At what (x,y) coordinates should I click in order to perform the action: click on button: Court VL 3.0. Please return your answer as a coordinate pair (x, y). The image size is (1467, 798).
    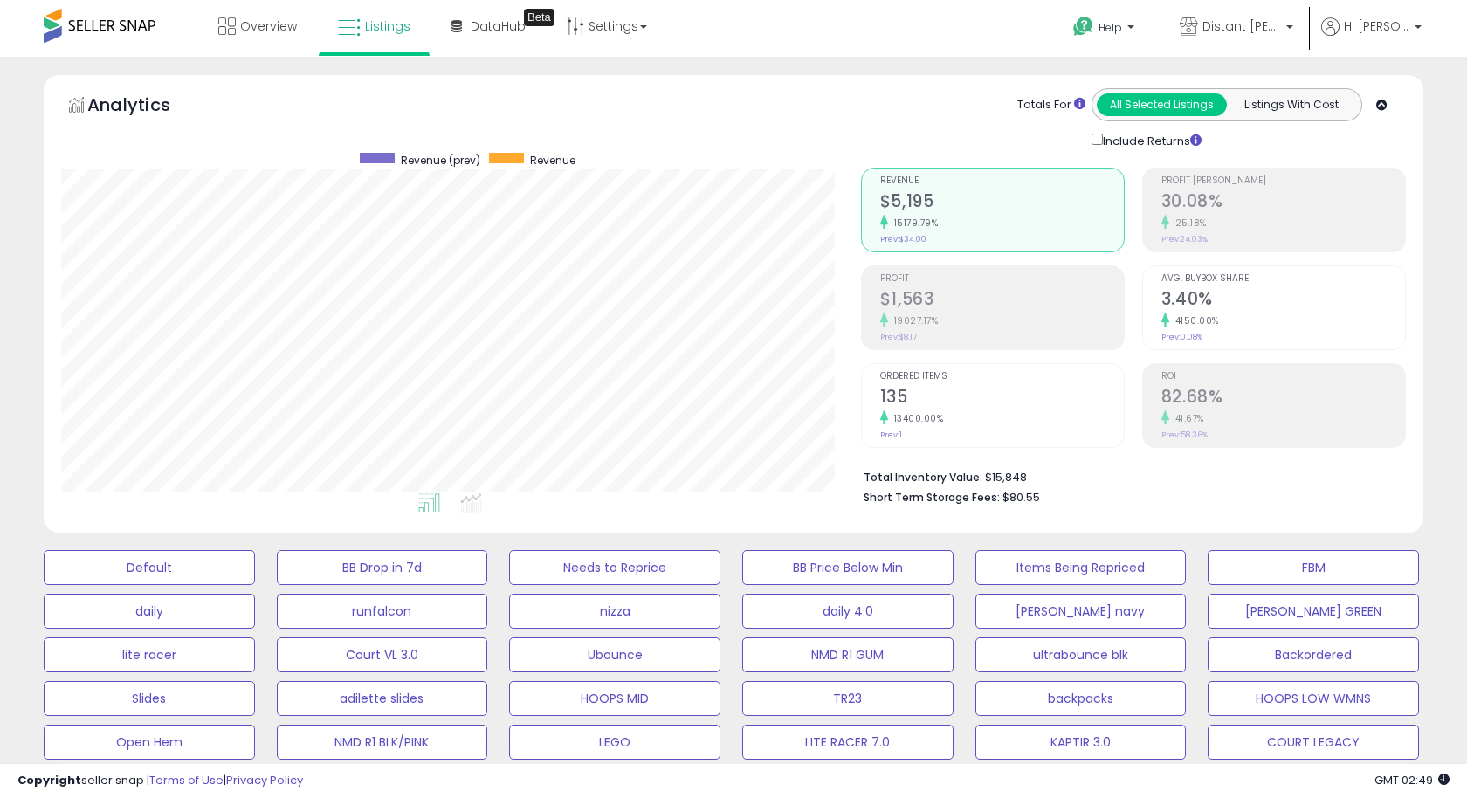
    Looking at the image, I should click on (382, 655).